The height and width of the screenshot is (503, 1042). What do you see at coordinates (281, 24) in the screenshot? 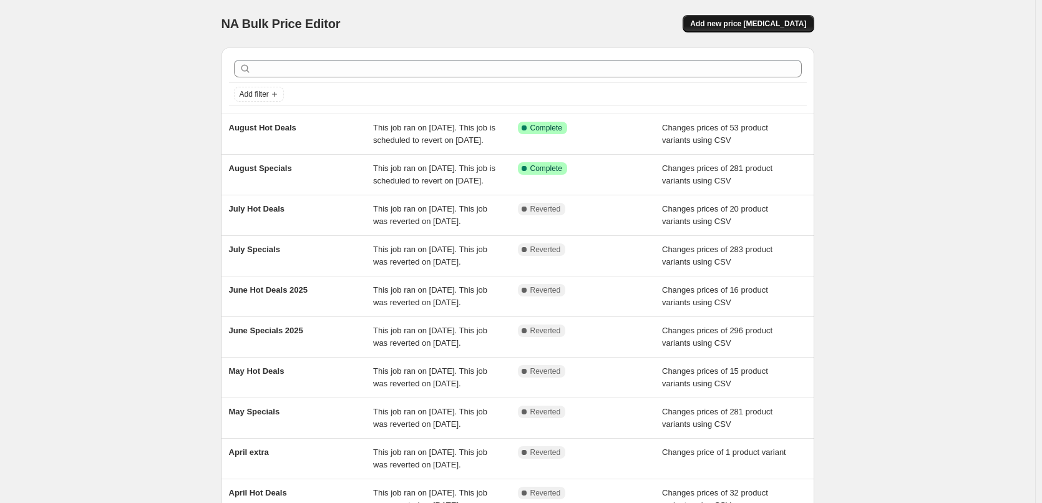
I see `span: NA Bulk Price Editor` at bounding box center [281, 24].